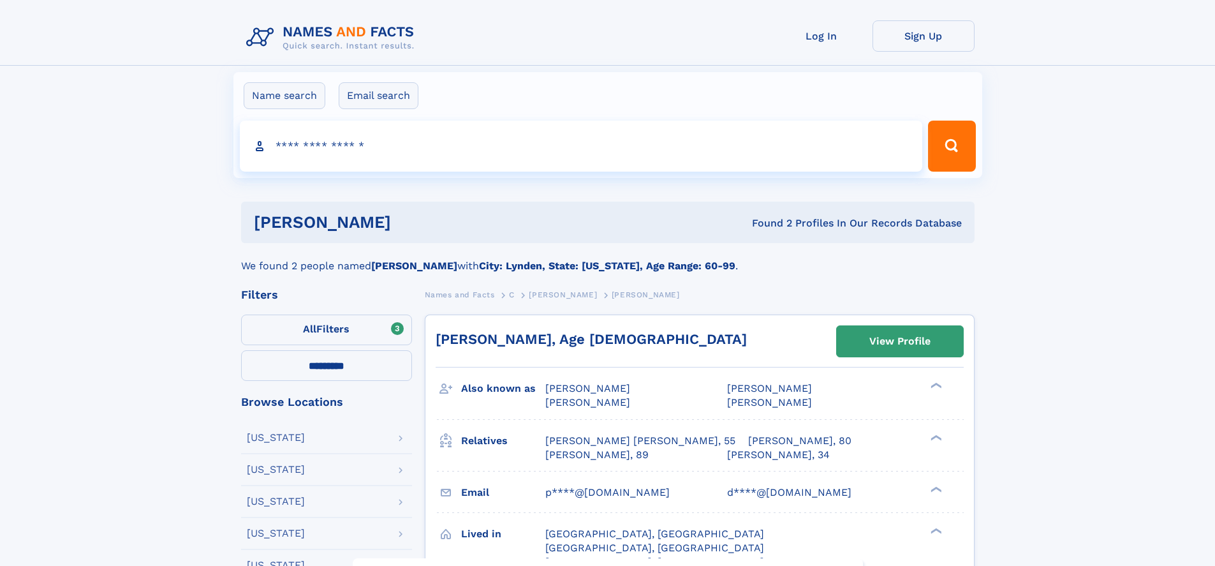 The image size is (1215, 566). What do you see at coordinates (511, 295) in the screenshot?
I see `span: C` at bounding box center [511, 295].